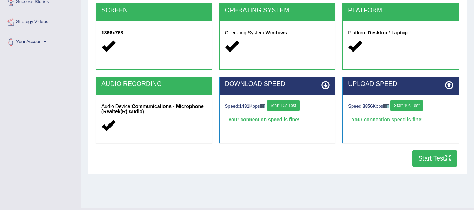 The width and height of the screenshot is (474, 210). Describe the element at coordinates (154, 11) in the screenshot. I see `h2: SCREEN` at that location.